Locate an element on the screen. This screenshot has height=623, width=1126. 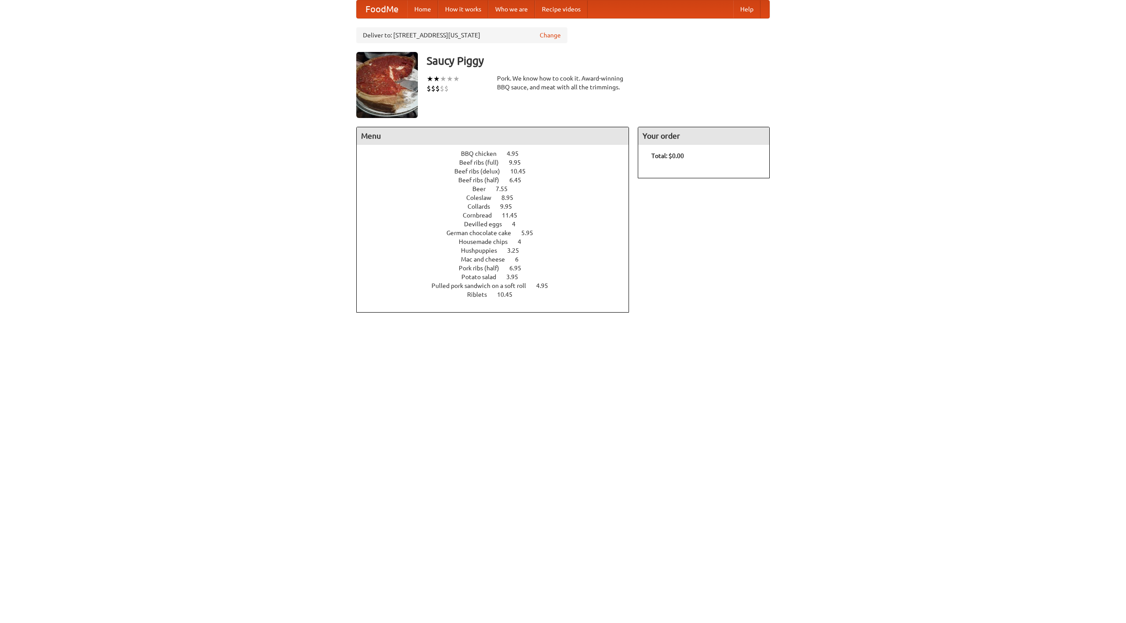
h3: Saucy Piggy is located at coordinates (598, 61).